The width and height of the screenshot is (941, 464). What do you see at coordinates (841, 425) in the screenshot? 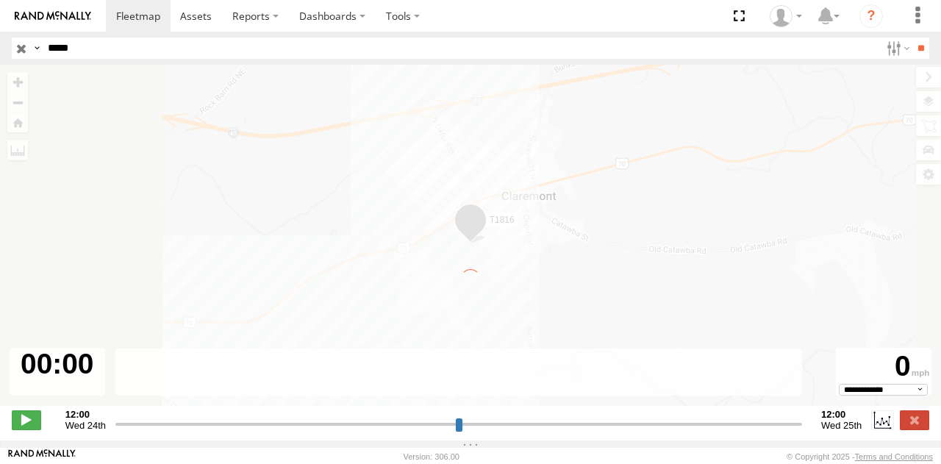
I see `span: Wed 25th` at bounding box center [841, 425].